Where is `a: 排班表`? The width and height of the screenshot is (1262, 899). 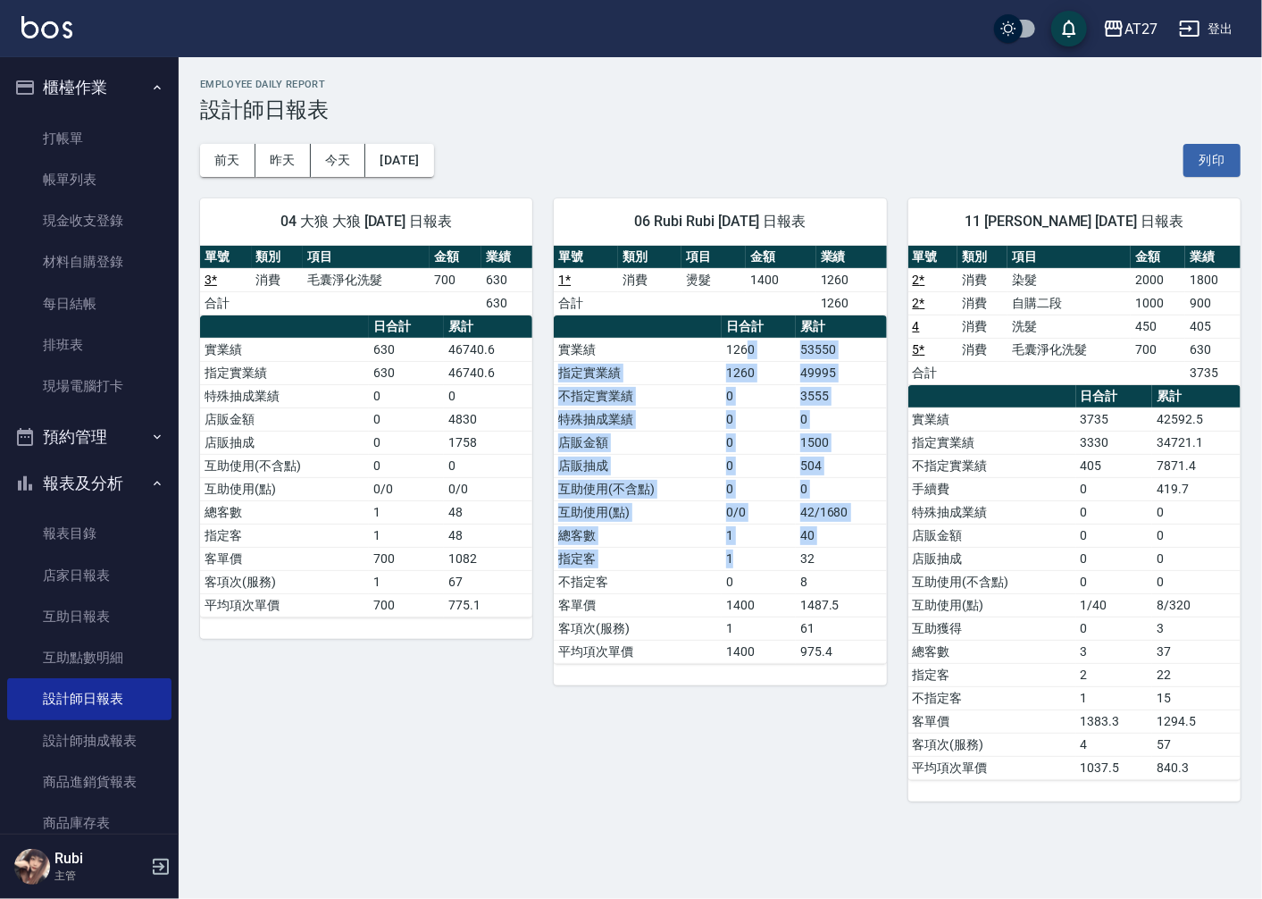 a: 排班表 is located at coordinates (89, 345).